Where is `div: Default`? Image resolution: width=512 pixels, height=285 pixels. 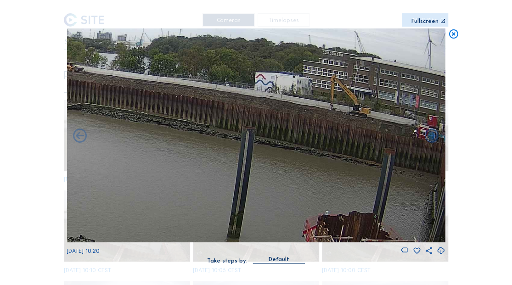
div: Default is located at coordinates (279, 259).